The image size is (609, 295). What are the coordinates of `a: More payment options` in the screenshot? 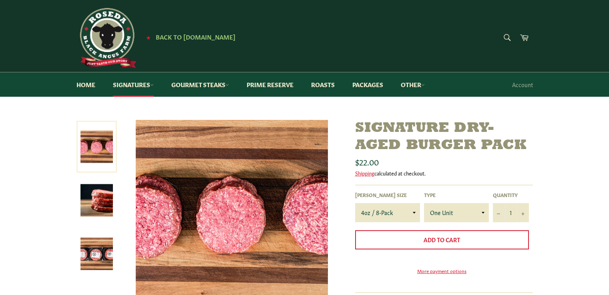 It's located at (442, 271).